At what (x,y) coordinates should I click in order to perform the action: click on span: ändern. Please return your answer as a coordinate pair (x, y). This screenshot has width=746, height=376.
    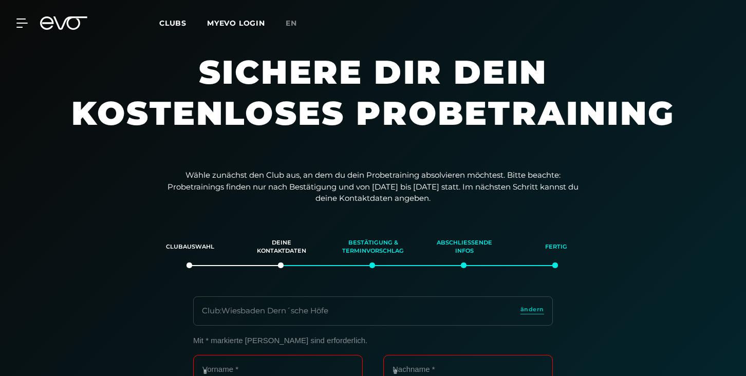
    Looking at the image, I should click on (532, 309).